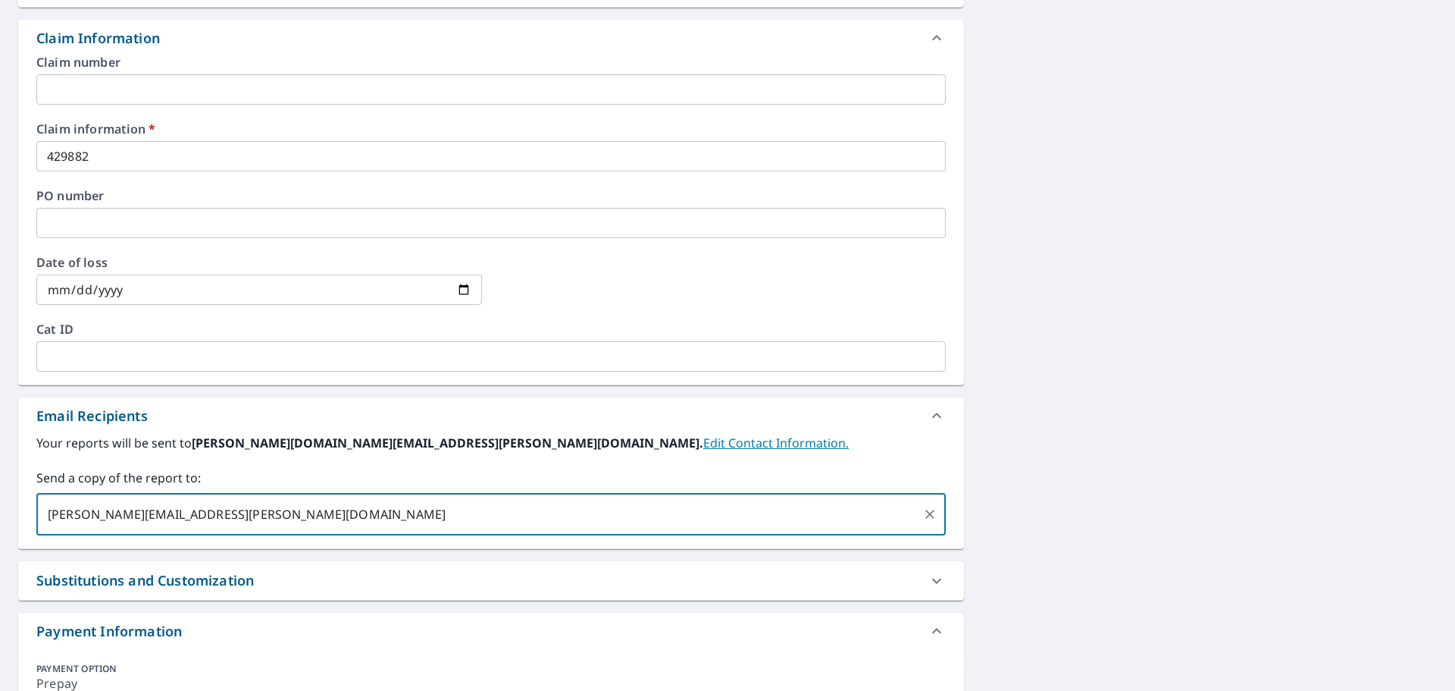  Describe the element at coordinates (776, 443) in the screenshot. I see `a: EditContactInfo` at that location.